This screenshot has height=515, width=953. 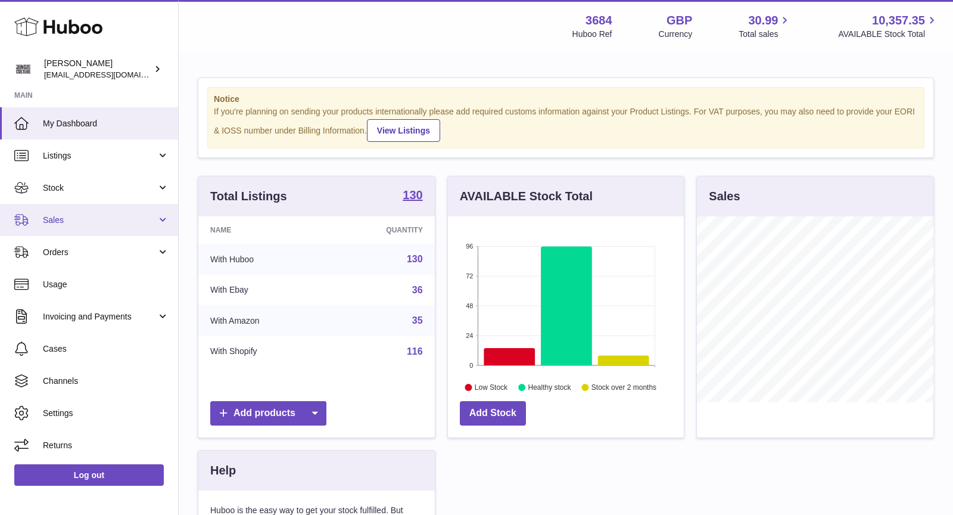 What do you see at coordinates (898, 20) in the screenshot?
I see `span: 10,357.35` at bounding box center [898, 20].